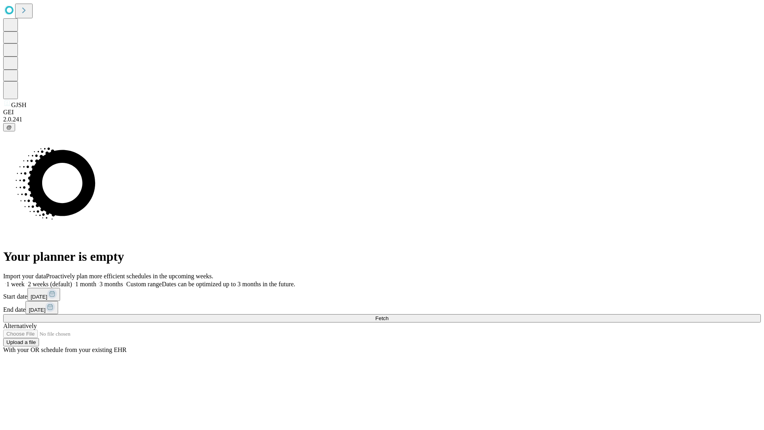 This screenshot has width=764, height=430. Describe the element at coordinates (65, 349) in the screenshot. I see `span: With your OR schedule from your existing EHR` at that location.